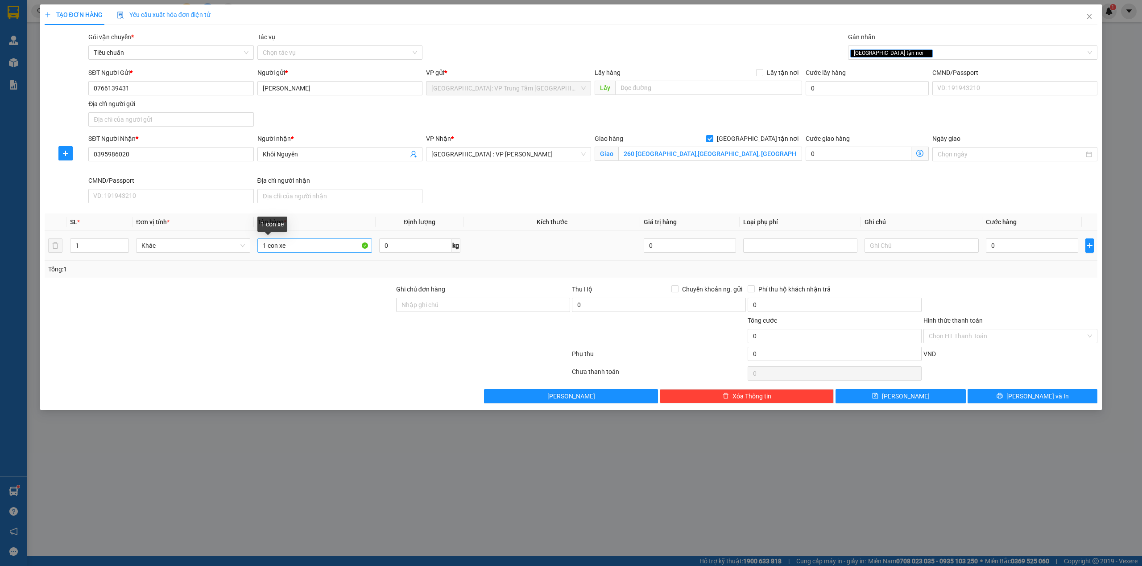  What do you see at coordinates (726, 396) in the screenshot?
I see `span: delete` at bounding box center [726, 396].